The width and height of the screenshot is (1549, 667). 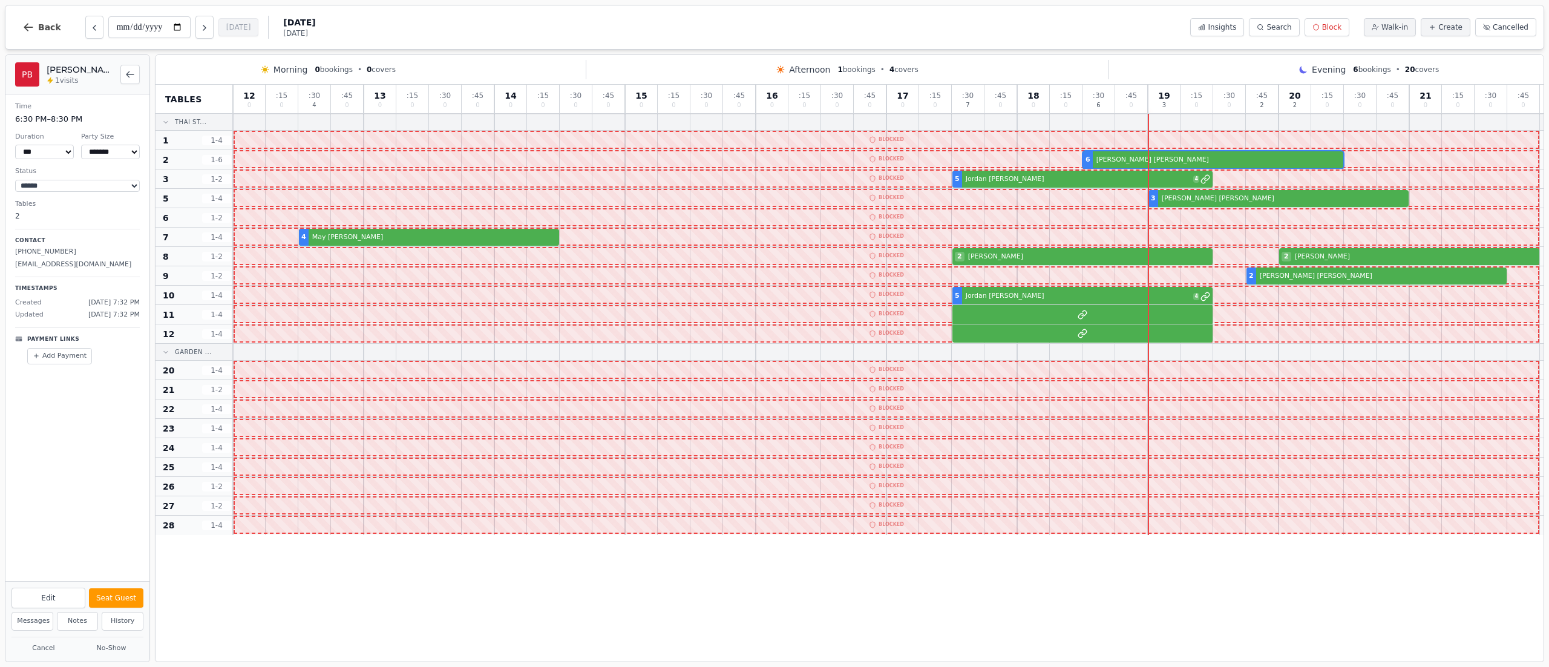 I want to click on span: 26, so click(x=168, y=487).